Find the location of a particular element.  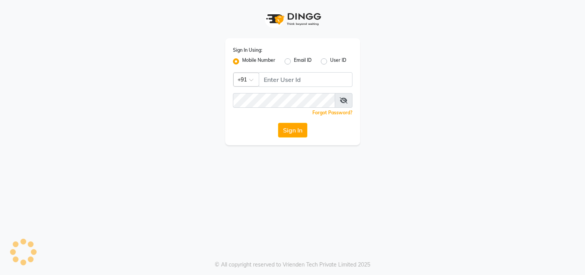

label: Sign In Using: is located at coordinates (248, 50).